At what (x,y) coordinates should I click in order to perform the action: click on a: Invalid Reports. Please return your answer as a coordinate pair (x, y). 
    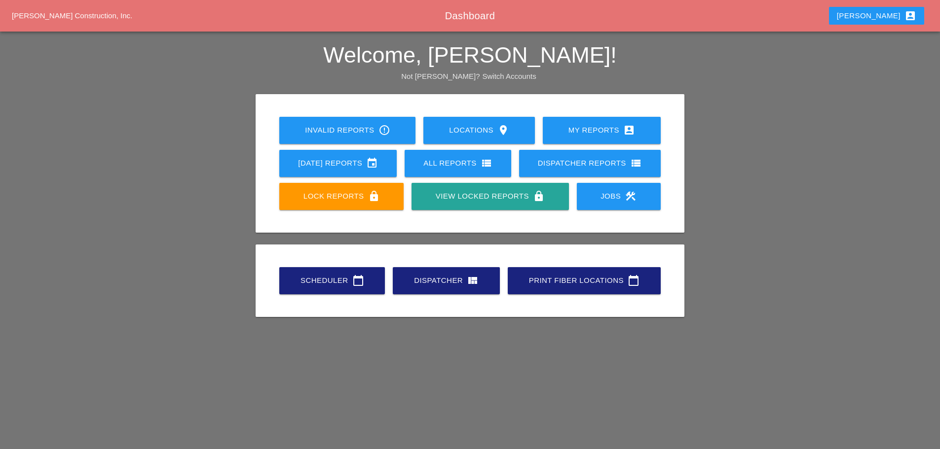
    Looking at the image, I should click on (347, 130).